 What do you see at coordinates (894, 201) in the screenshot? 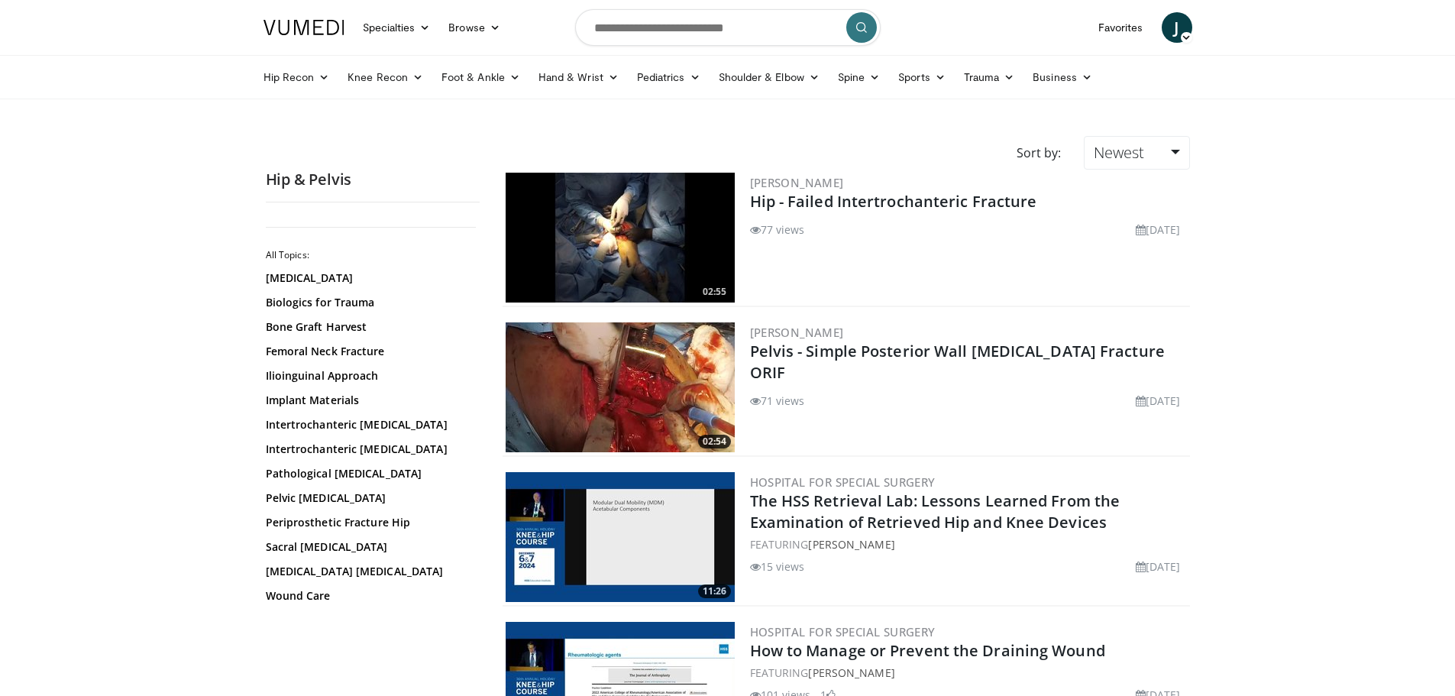
I see `a: Hip - Failed Intertrochanteric Fracture` at bounding box center [894, 201].